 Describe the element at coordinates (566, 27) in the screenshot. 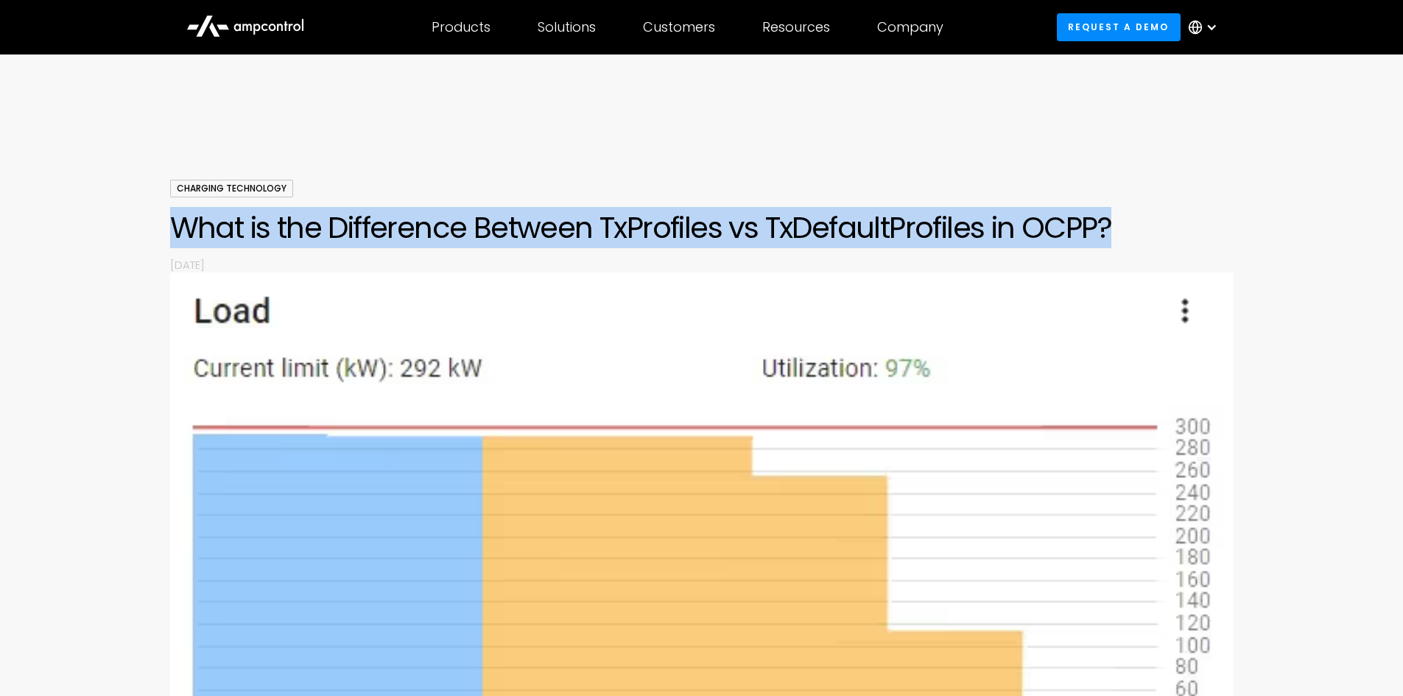

I see `div: Solutions` at that location.